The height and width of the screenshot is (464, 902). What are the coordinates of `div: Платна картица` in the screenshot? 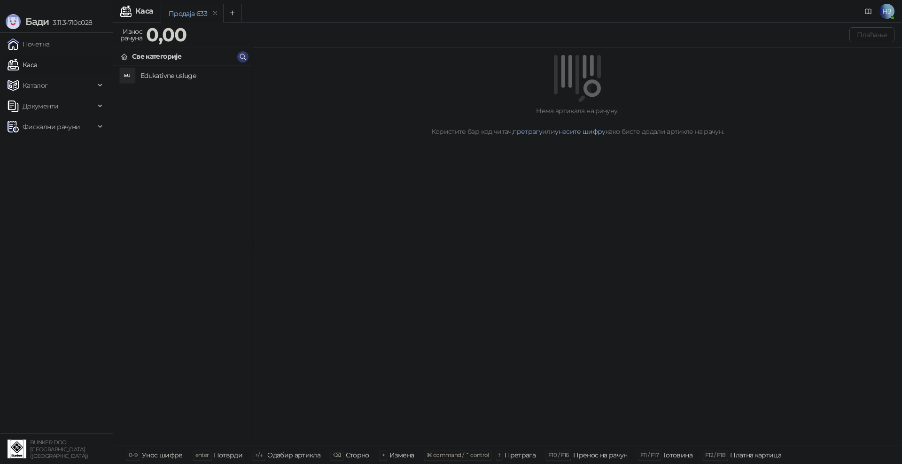 It's located at (755, 455).